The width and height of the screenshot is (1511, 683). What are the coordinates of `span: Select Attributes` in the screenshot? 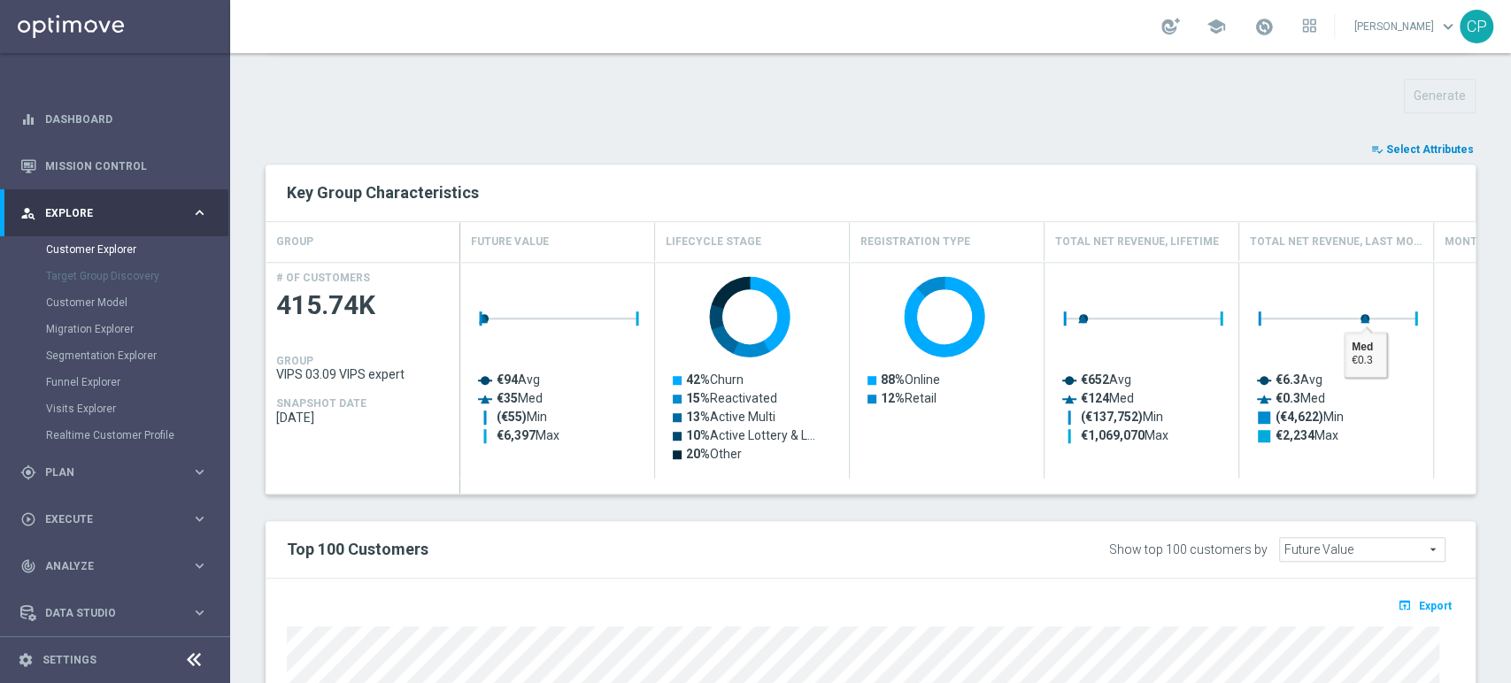 It's located at (1429, 150).